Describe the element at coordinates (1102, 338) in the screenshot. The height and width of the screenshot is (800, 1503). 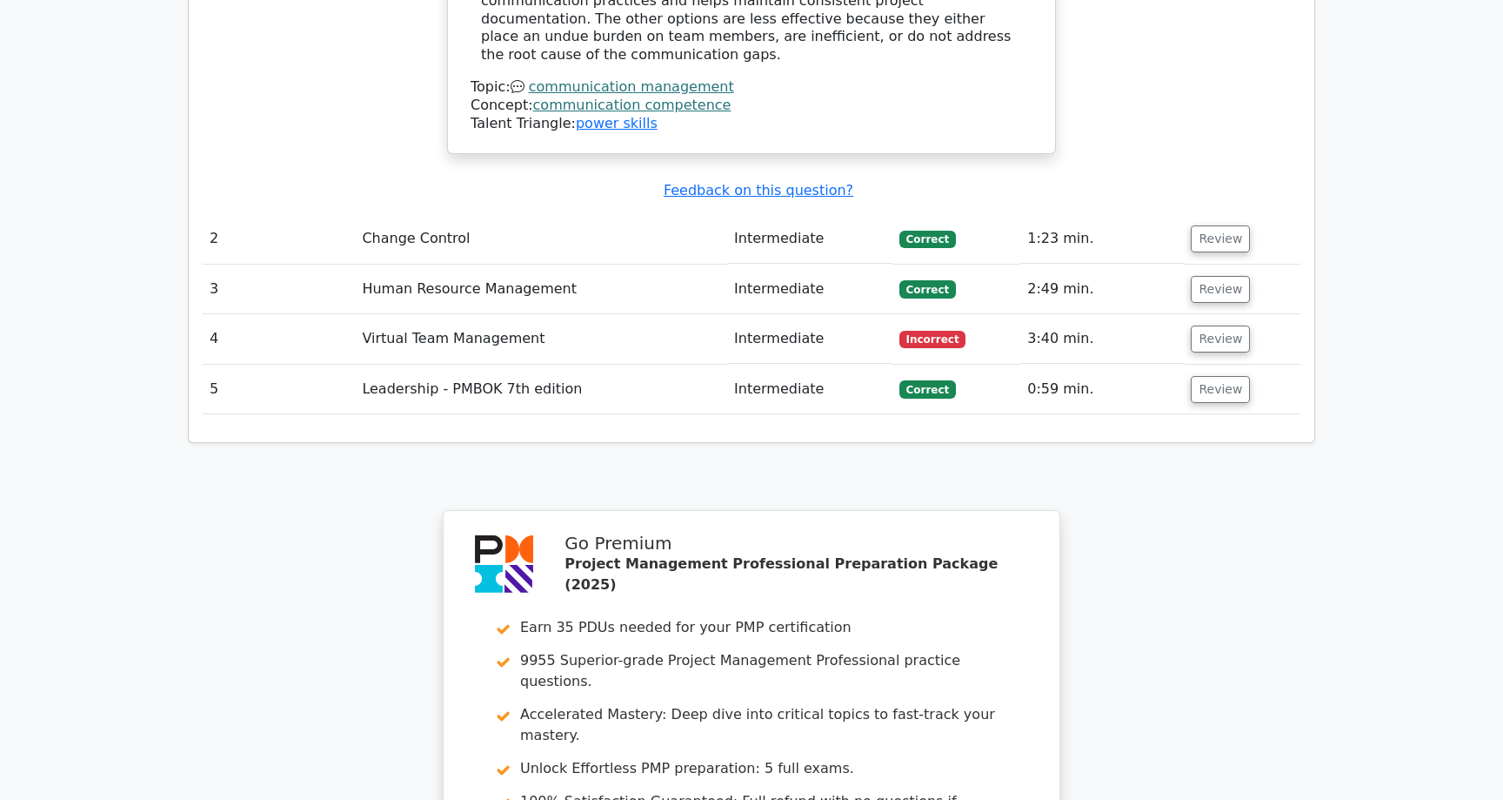
I see `td: 3:40 min.` at that location.